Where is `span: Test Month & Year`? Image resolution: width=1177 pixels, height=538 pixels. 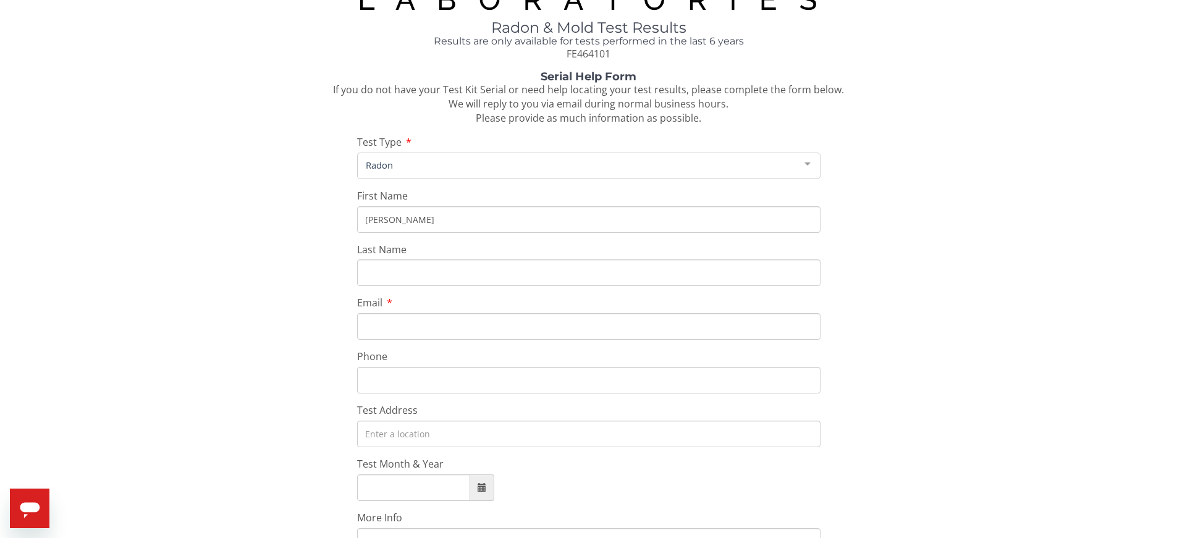
span: Test Month & Year is located at coordinates (400, 464).